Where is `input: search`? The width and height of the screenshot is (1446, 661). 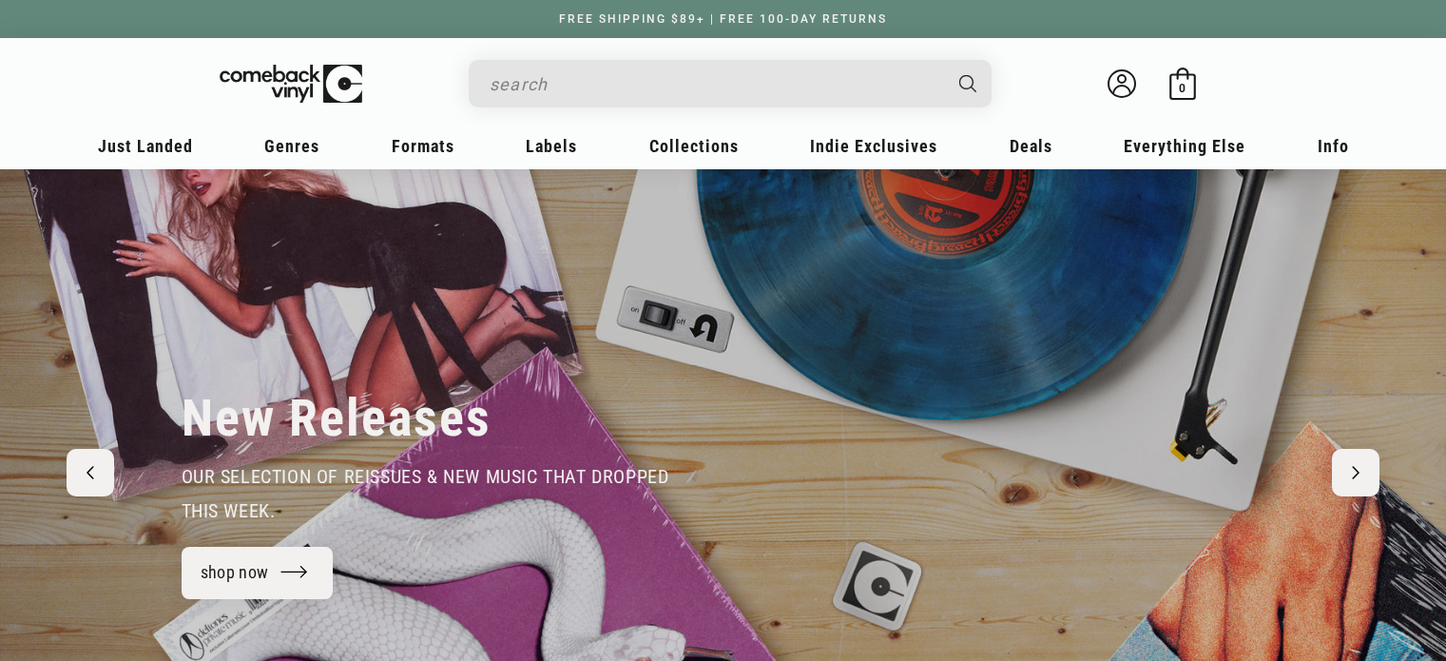 input: search is located at coordinates (715, 84).